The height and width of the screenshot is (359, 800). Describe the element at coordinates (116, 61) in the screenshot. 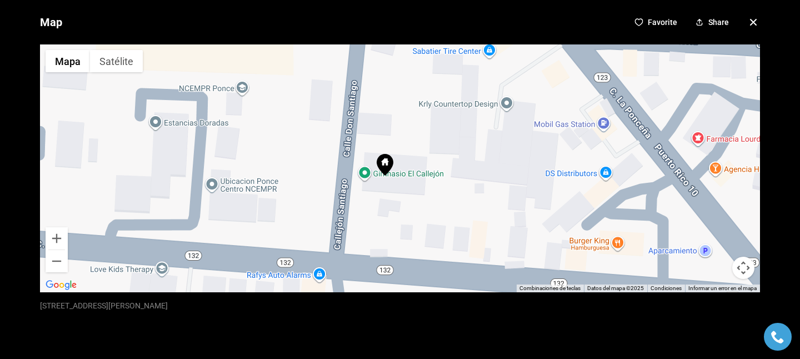

I see `button: Mostrar imágenes satelitales` at that location.